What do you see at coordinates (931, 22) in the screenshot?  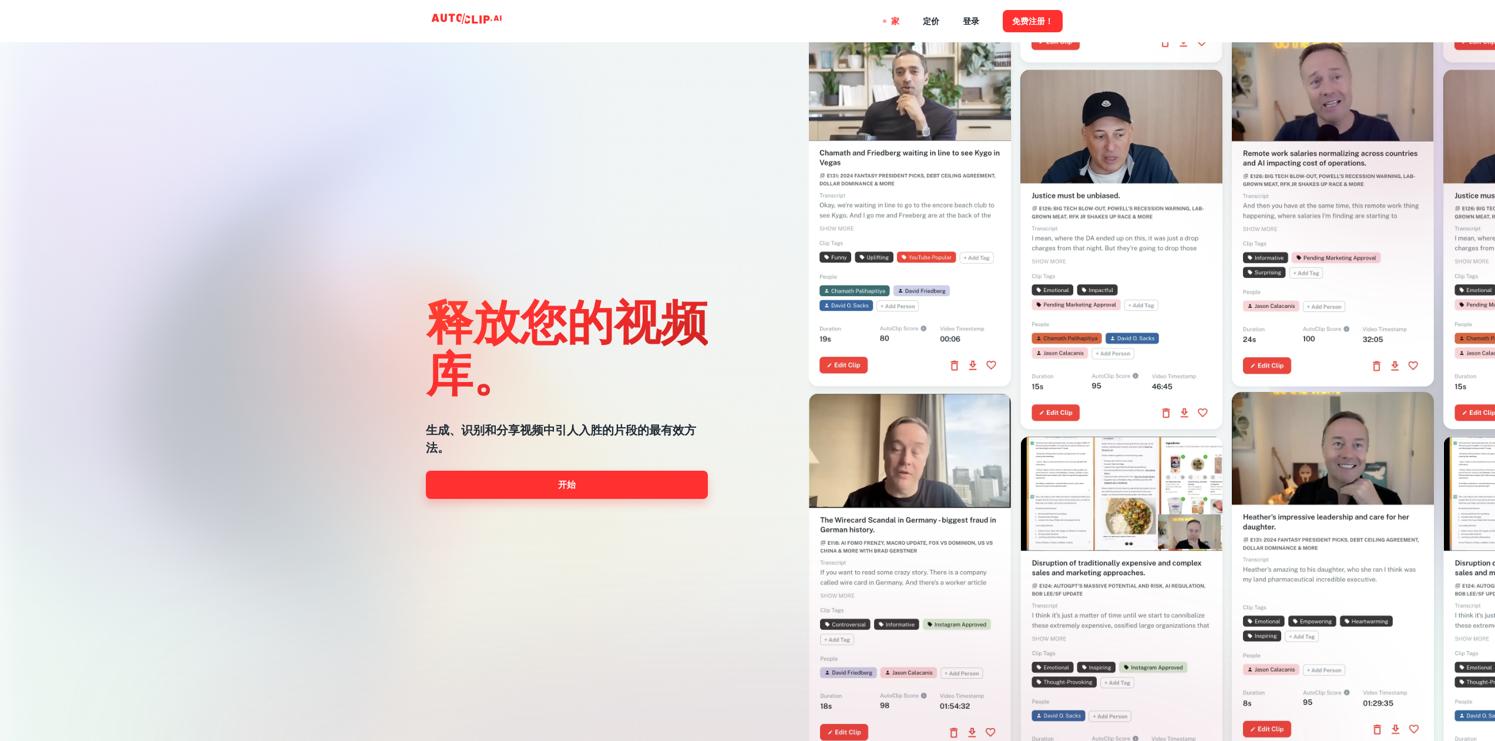 I see `font: 定价` at bounding box center [931, 22].